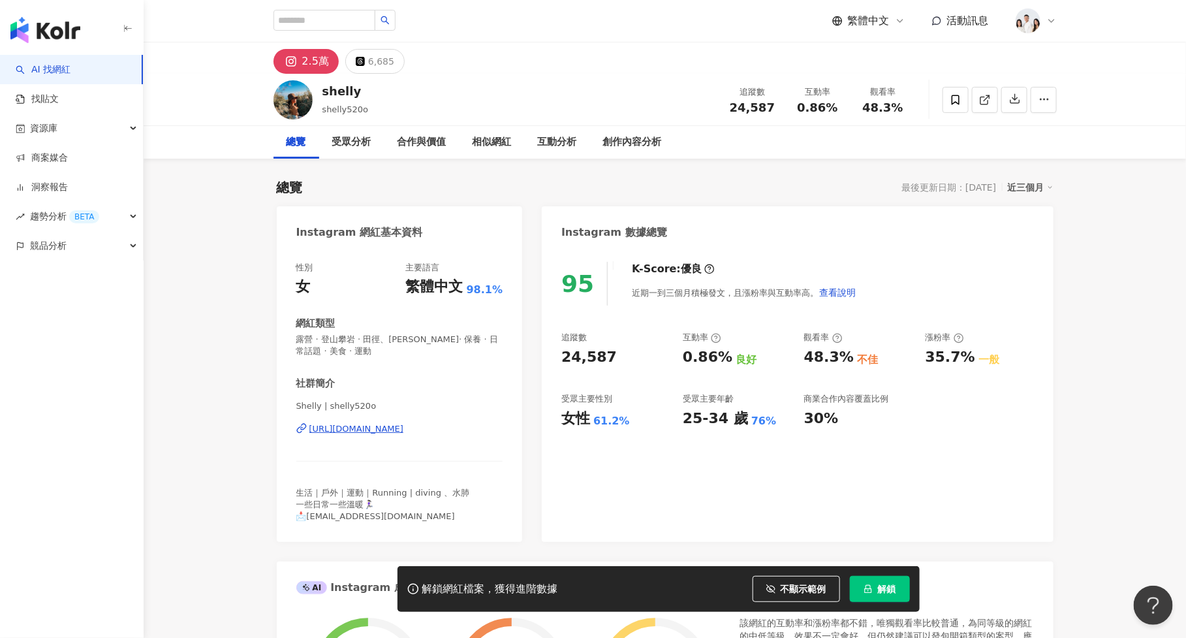 The height and width of the screenshot is (638, 1186). What do you see at coordinates (883, 92) in the screenshot?
I see `div: 觀看率` at bounding box center [883, 92].